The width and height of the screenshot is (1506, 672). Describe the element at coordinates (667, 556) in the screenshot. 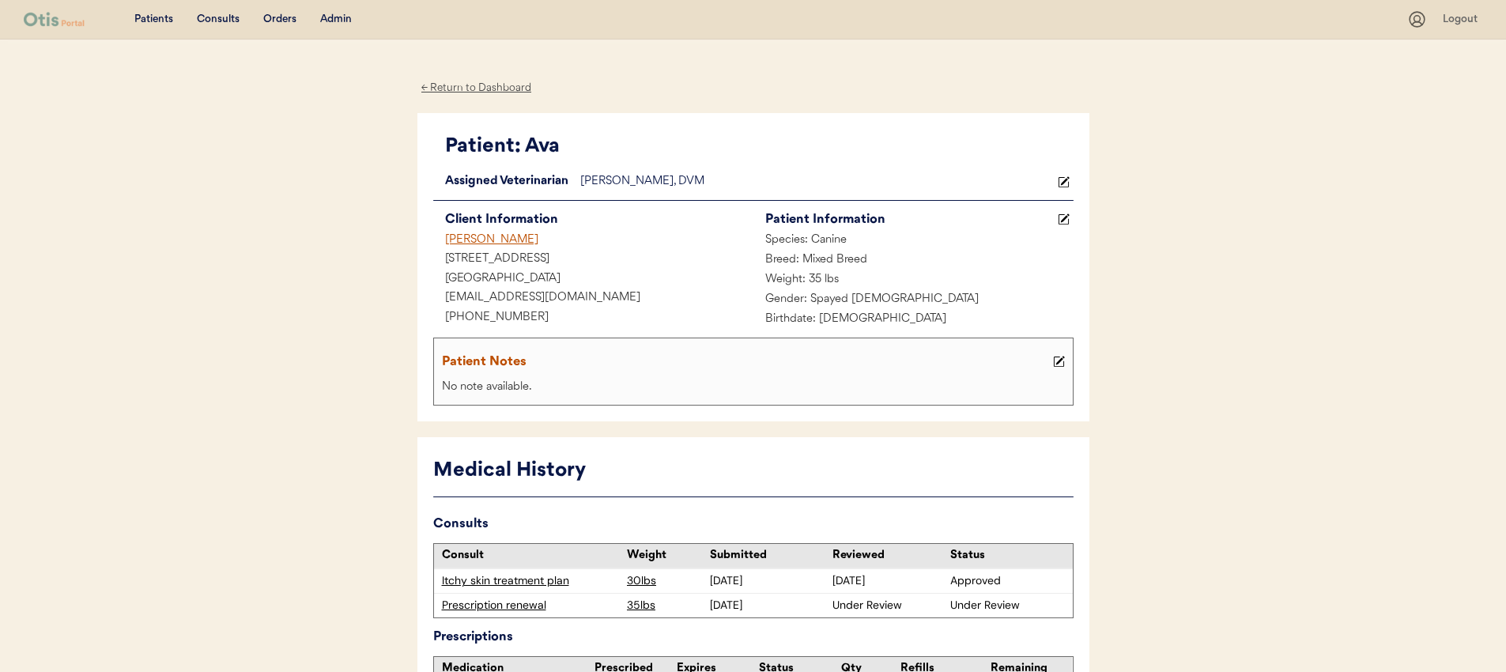

I see `div: Weight` at that location.